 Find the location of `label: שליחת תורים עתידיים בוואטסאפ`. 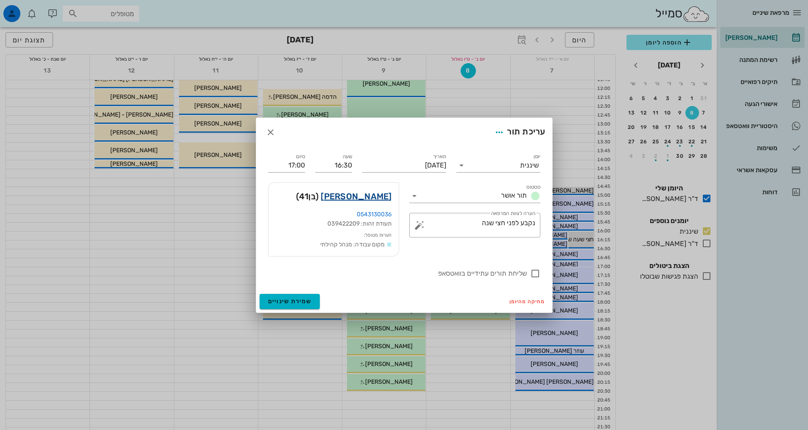

label: שליחת תורים עתידיים בוואטסאפ is located at coordinates (397, 274).